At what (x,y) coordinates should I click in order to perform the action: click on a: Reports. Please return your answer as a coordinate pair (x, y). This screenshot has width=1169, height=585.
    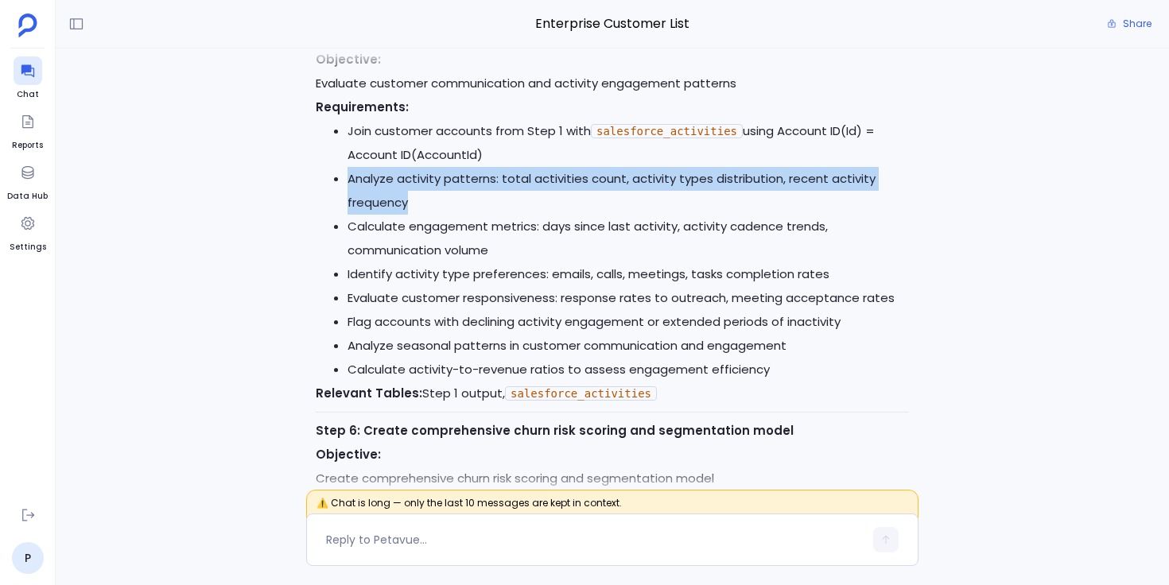
    Looking at the image, I should click on (27, 130).